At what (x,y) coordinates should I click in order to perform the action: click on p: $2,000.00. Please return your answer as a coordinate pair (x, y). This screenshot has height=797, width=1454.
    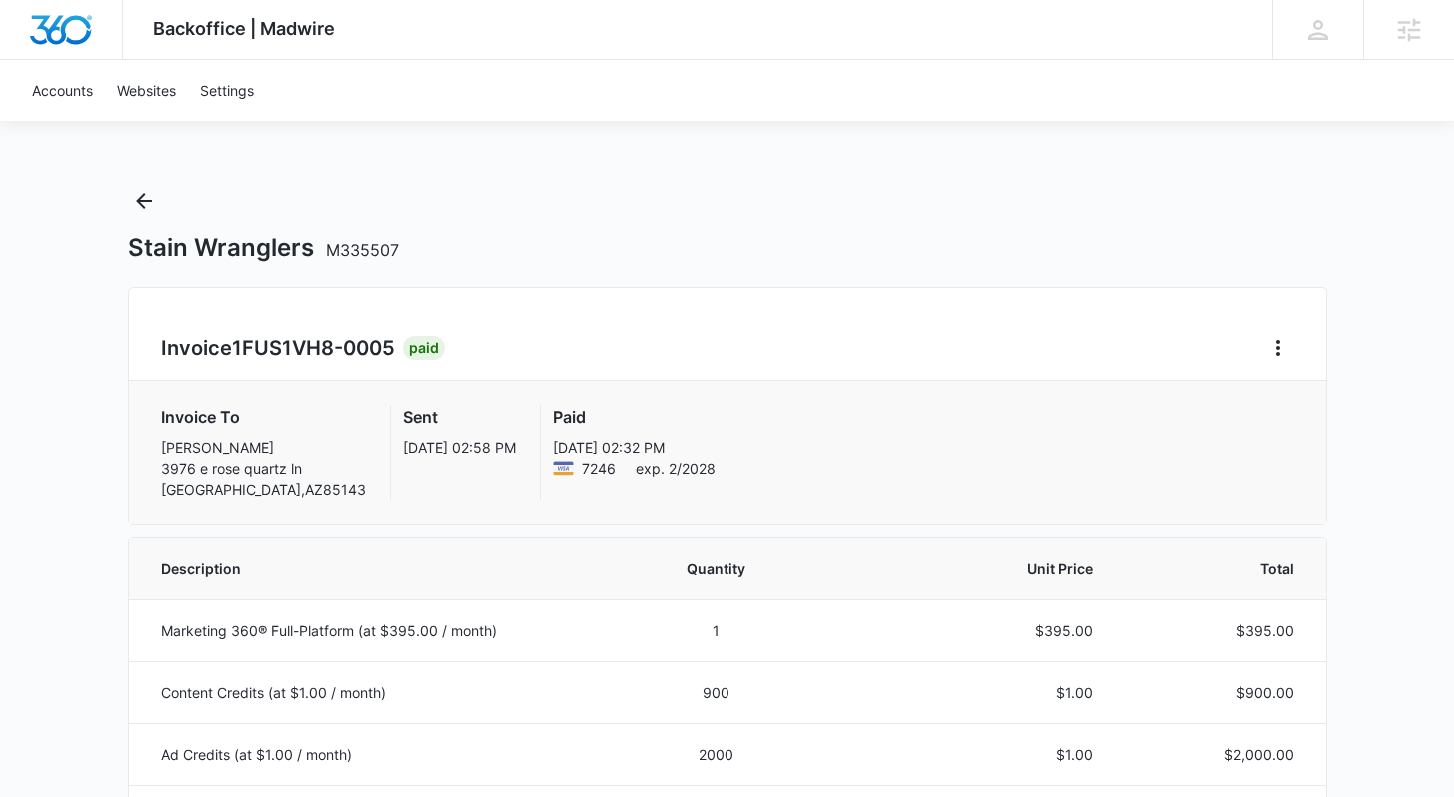
    Looking at the image, I should click on (1217, 754).